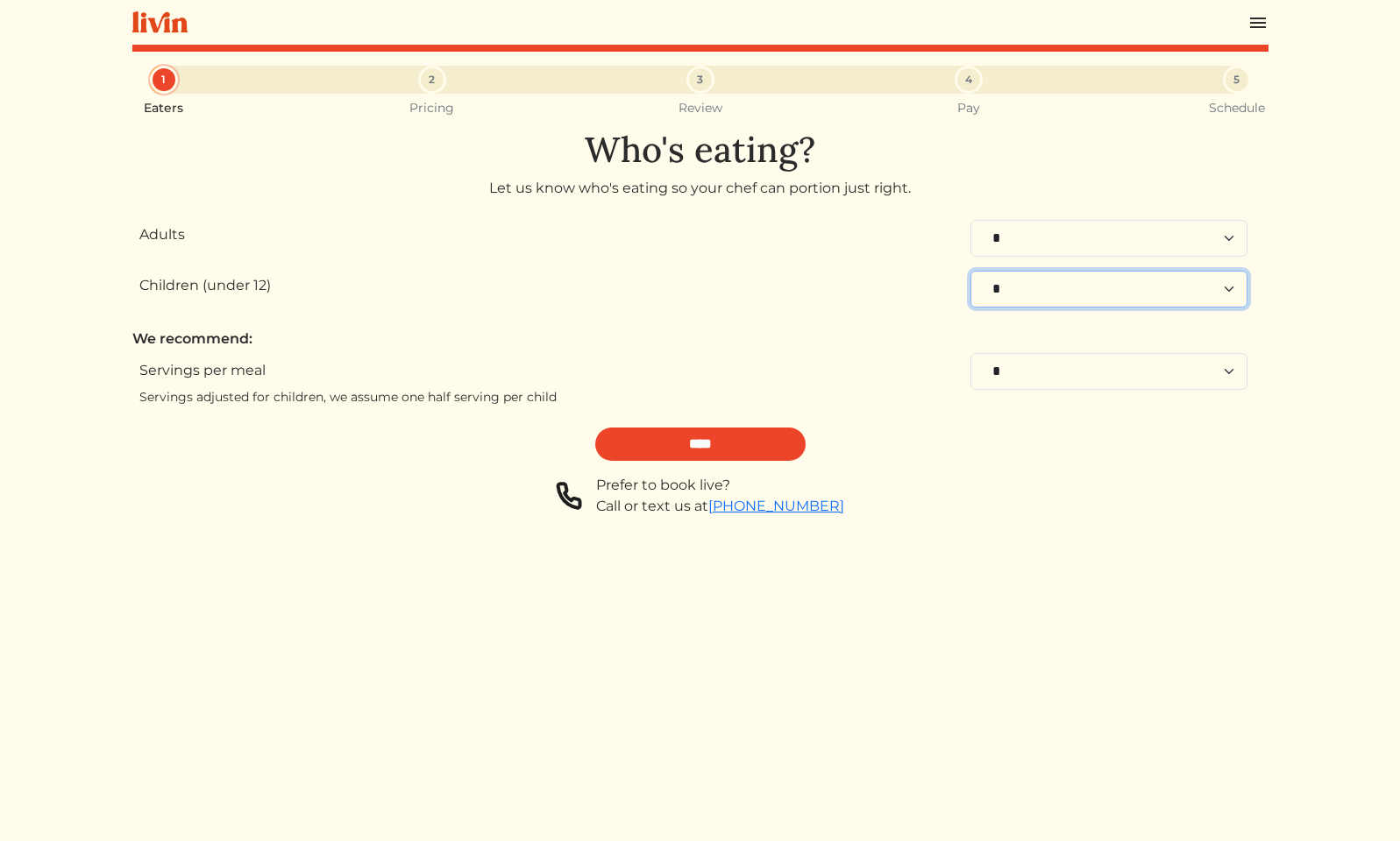 This screenshot has width=1400, height=841. Describe the element at coordinates (568, 496) in the screenshot. I see `img: phone-a8f1853615f4955a6c6381654e1c0f7430ed919b147d78756318837811cda3a7.svg` at that location.